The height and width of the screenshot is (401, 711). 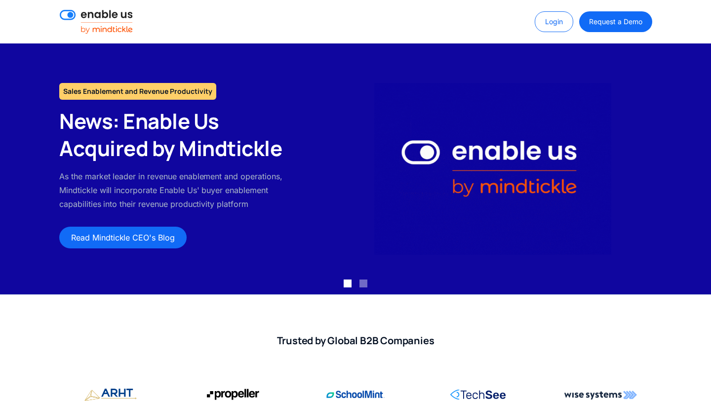 What do you see at coordinates (177, 134) in the screenshot?
I see `h2: News: Enable Us Acquired by Mindtickle` at bounding box center [177, 134].